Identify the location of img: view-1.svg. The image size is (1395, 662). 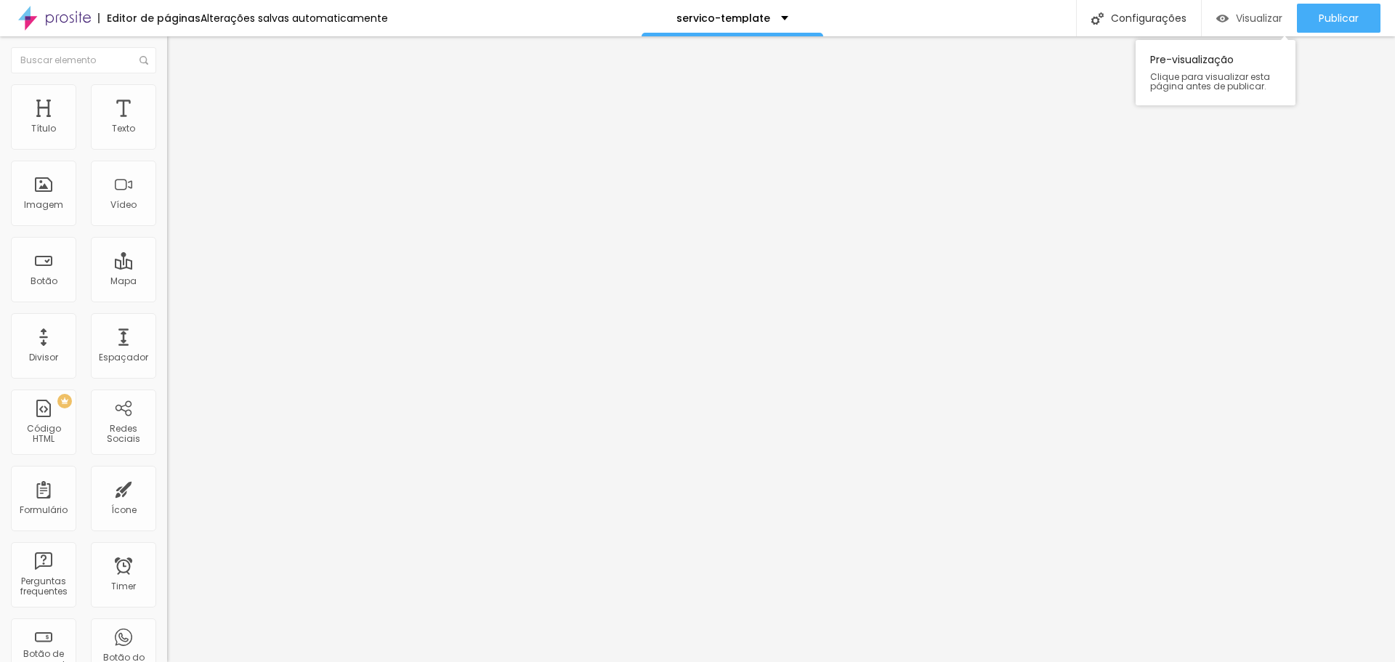
(1222, 18).